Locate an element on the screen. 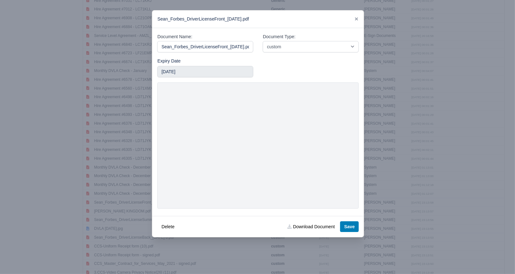 This screenshot has height=274, width=515. div: Chat Widget is located at coordinates (499, 259).